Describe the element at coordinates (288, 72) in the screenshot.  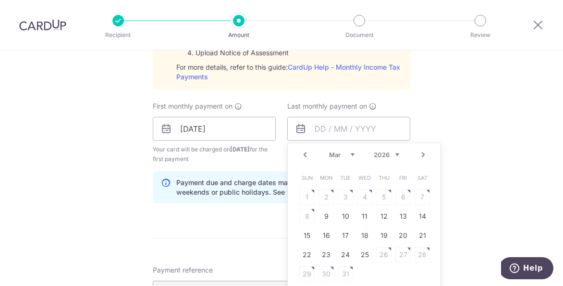
I see `a: CardUp Help - Monthly Income Tax Payments` at that location.